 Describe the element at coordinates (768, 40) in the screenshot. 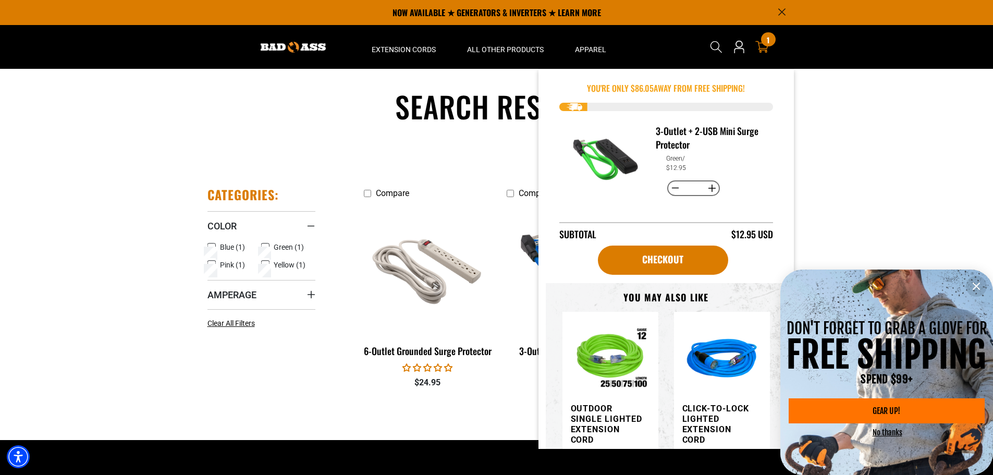

I see `span: 1` at that location.